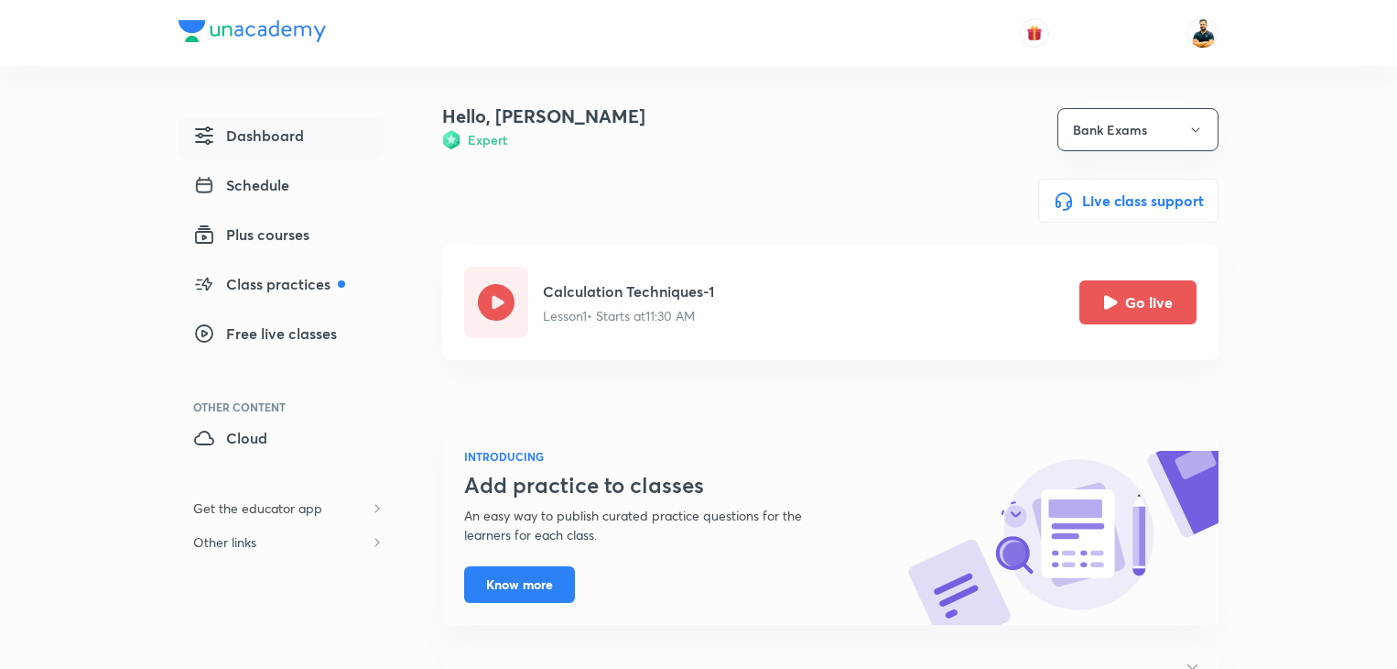 This screenshot has height=669, width=1397. I want to click on button: Know more, so click(519, 584).